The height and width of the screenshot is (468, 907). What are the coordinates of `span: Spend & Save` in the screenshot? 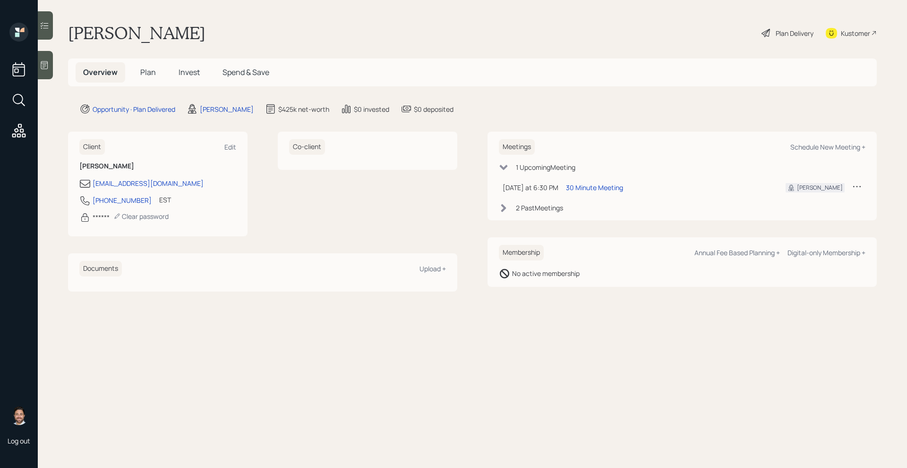 It's located at (246, 72).